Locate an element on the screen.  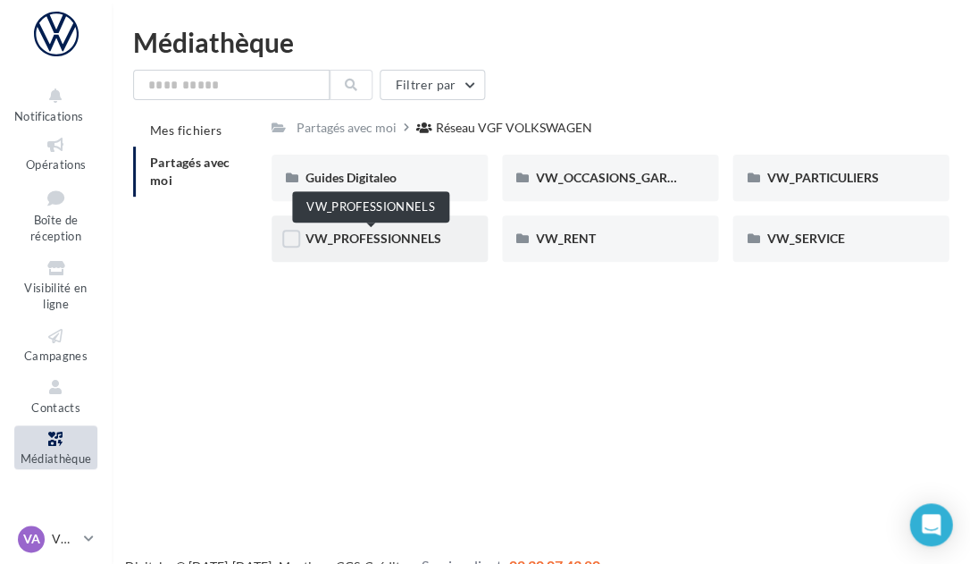
span: VW_PROFESSIONNELS is located at coordinates (373, 238).